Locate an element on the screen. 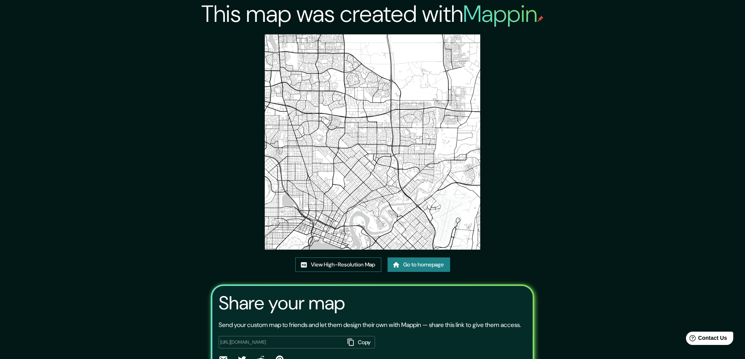 The width and height of the screenshot is (745, 359). h3: Share your map is located at coordinates (282, 304).